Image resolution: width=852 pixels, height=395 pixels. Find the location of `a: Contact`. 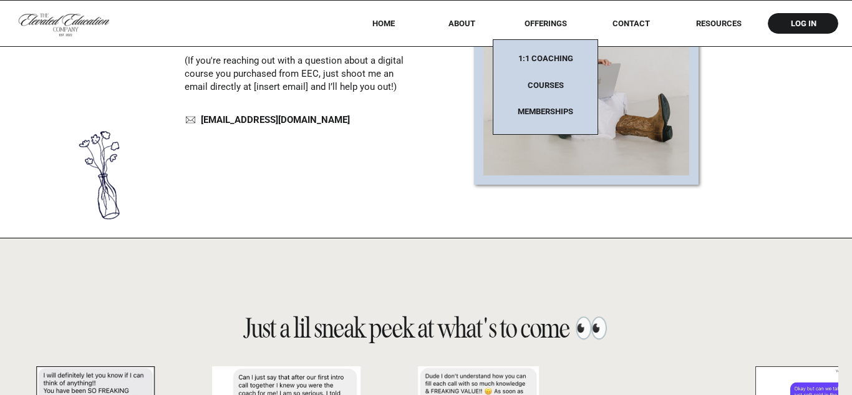

a: Contact is located at coordinates (631, 23).